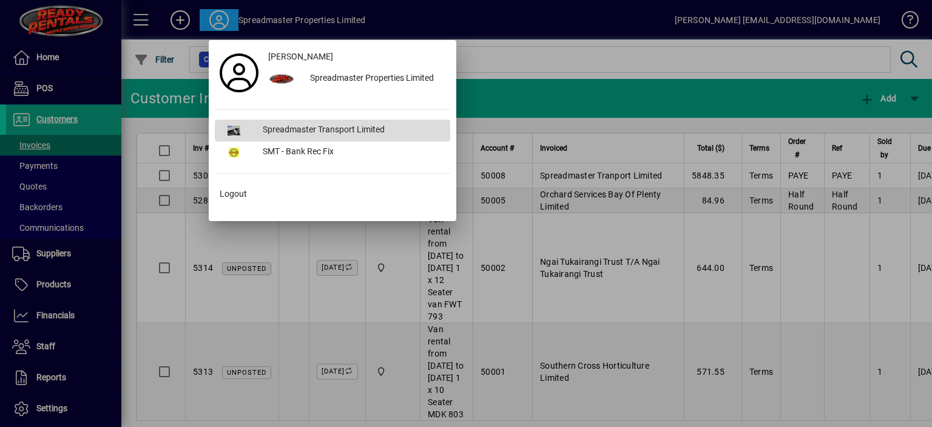 This screenshot has width=932, height=427. I want to click on div: Spreadmaster Transport Limited, so click(351, 131).